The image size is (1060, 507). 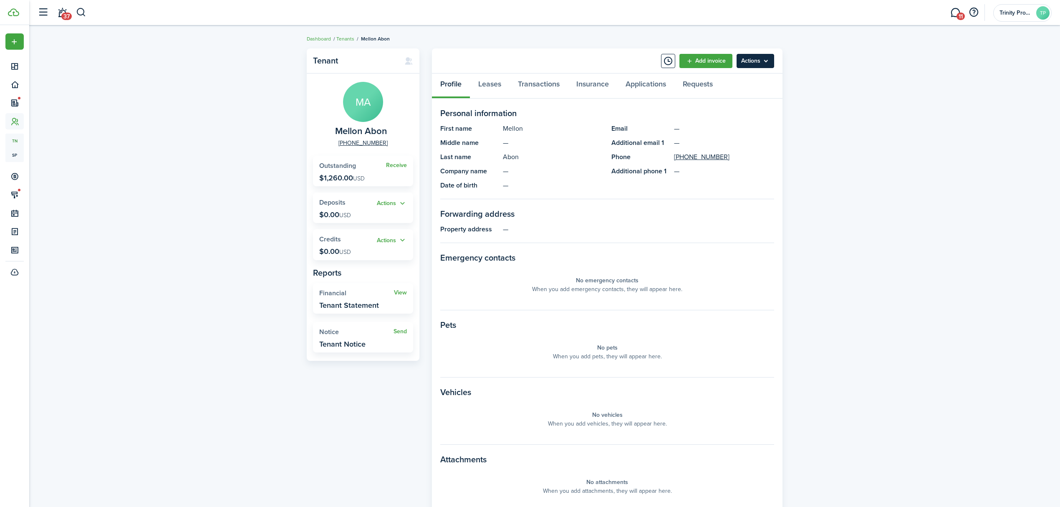 What do you see at coordinates (607, 481) in the screenshot?
I see `panel-main-placeholder-title: No attachments` at bounding box center [607, 481].